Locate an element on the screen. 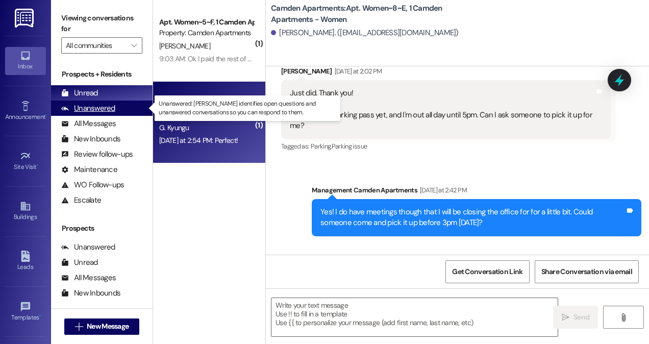 The image size is (649, 344). span: New Message is located at coordinates (108, 326).